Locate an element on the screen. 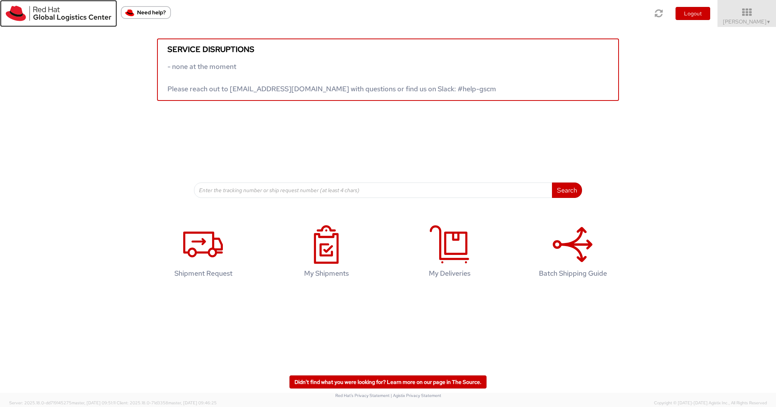 The width and height of the screenshot is (776, 407). a: | Agistix Privacy Statement is located at coordinates (415, 395).